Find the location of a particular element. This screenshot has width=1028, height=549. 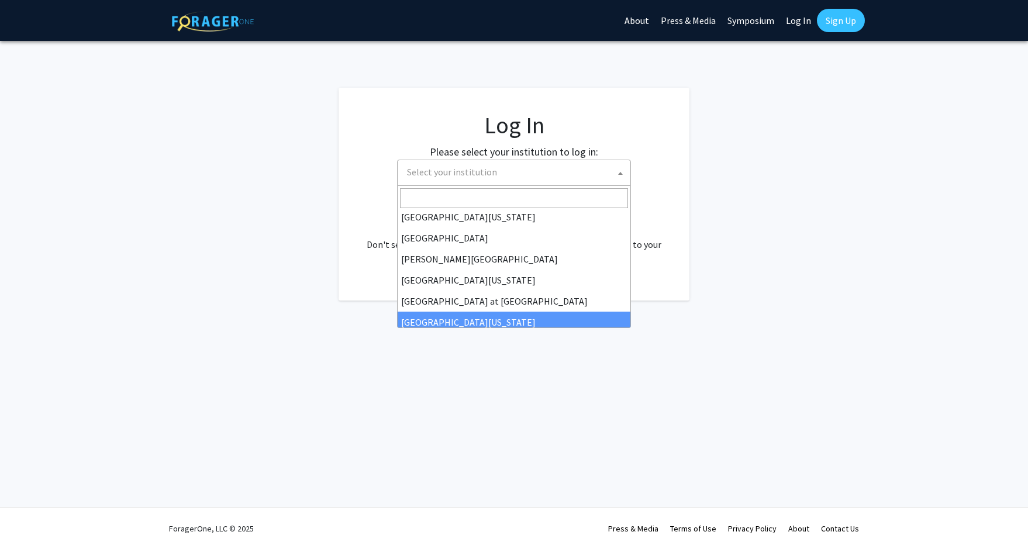

a: About is located at coordinates (799, 529).